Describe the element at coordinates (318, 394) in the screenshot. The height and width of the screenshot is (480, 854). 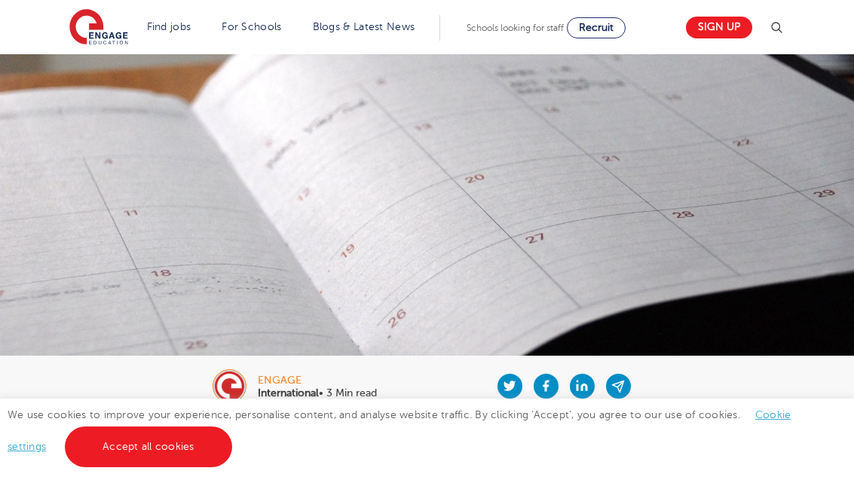
I see `p: • 3 Min read` at that location.